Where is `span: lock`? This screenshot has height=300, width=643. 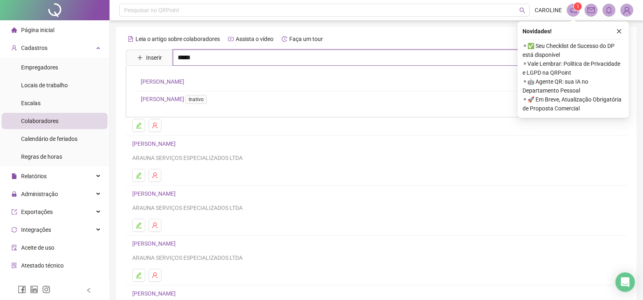 span: lock is located at coordinates (14, 194).